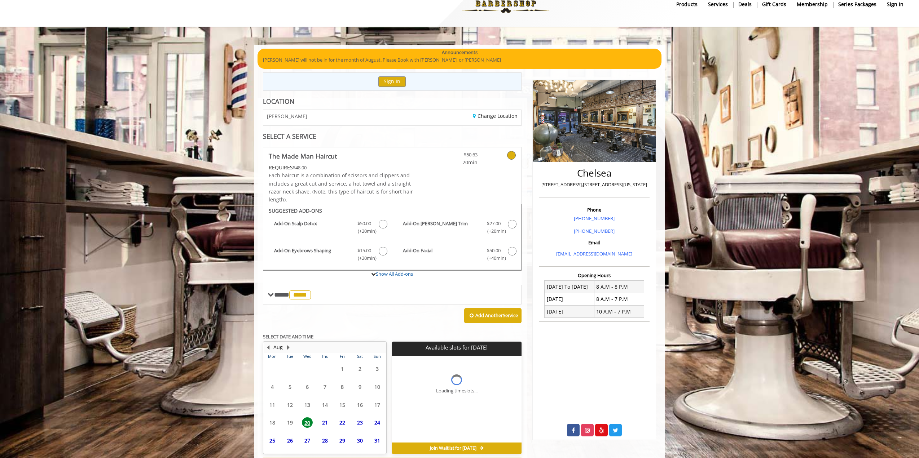 The width and height of the screenshot is (919, 458). Describe the element at coordinates (812, 4) in the screenshot. I see `b: Membership` at that location.